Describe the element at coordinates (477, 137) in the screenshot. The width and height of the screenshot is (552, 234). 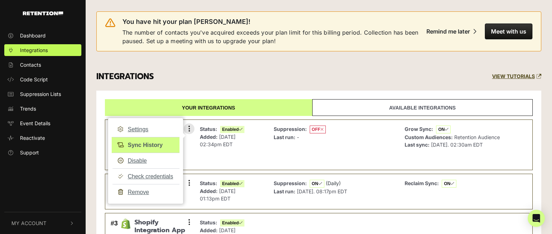
I see `span: Retention Audience` at that location.